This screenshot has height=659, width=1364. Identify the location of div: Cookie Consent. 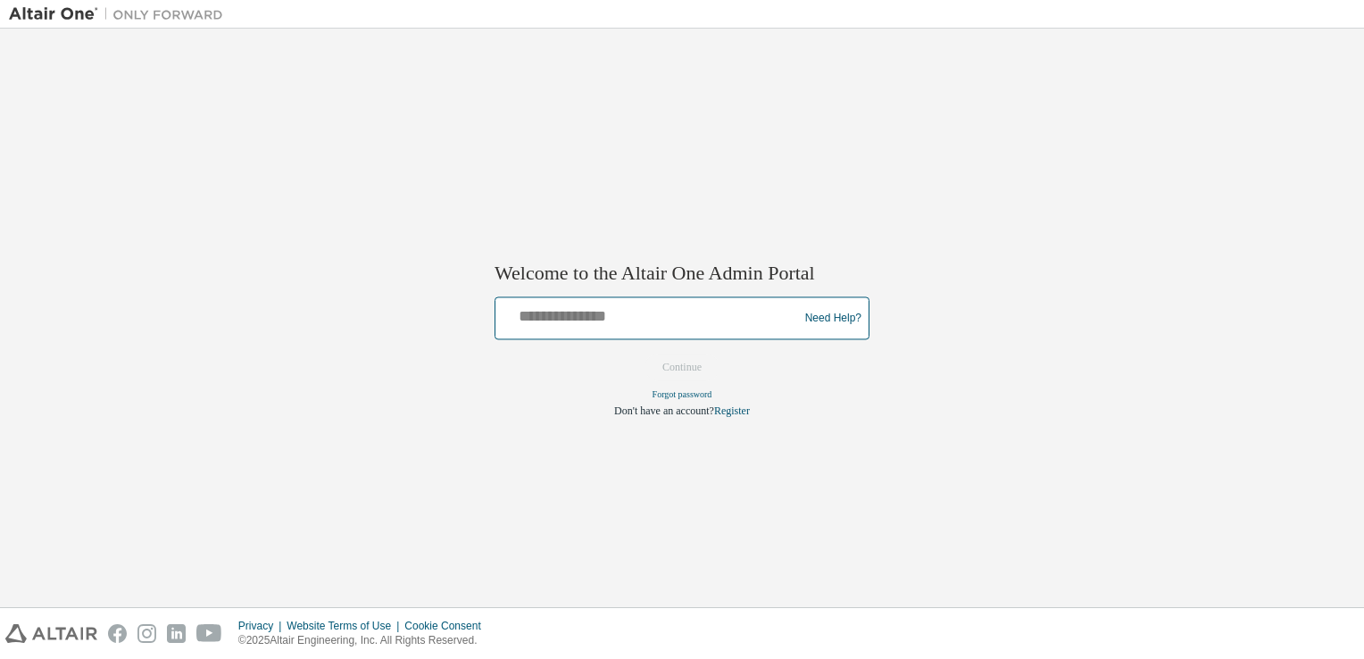
(447, 626).